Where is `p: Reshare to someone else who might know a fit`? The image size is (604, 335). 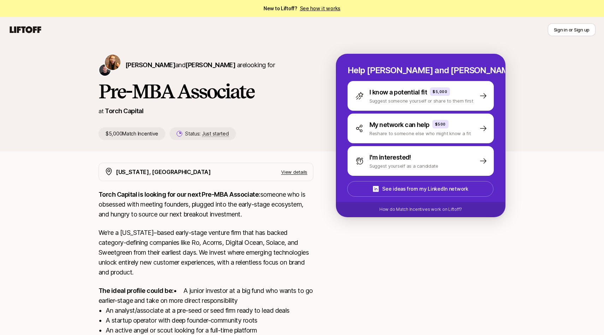
p: Reshare to someone else who might know a fit is located at coordinates (420, 133).